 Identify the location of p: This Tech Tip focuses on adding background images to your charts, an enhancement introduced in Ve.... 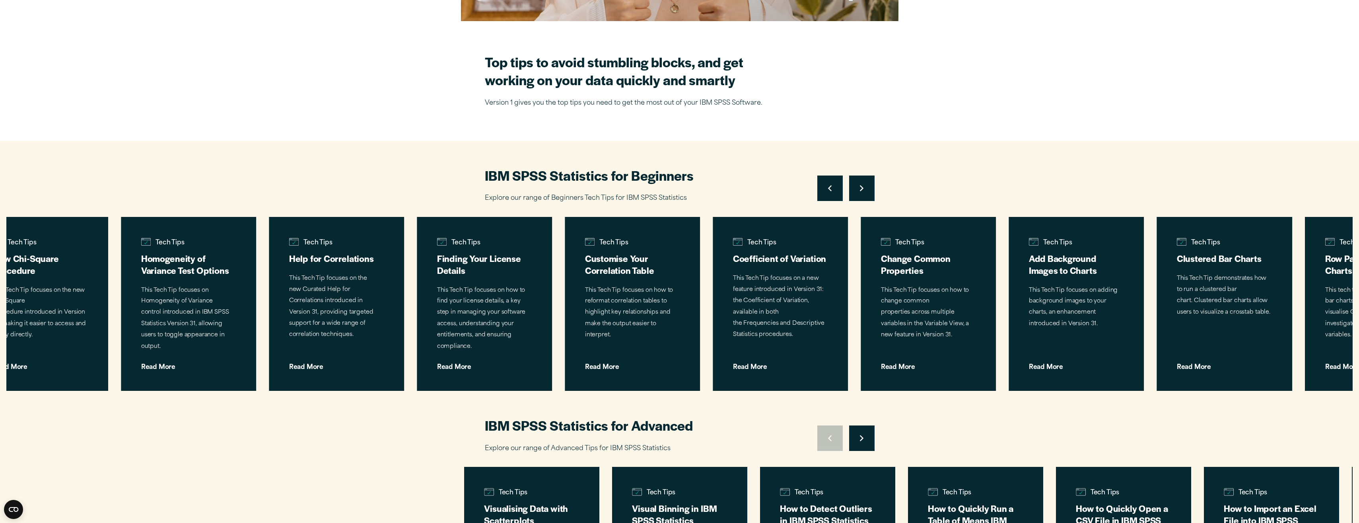
(1076, 307).